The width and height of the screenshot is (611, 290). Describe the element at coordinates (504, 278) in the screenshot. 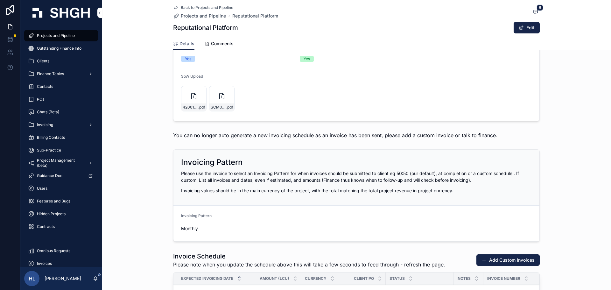

I see `span: Invoice Number` at that location.